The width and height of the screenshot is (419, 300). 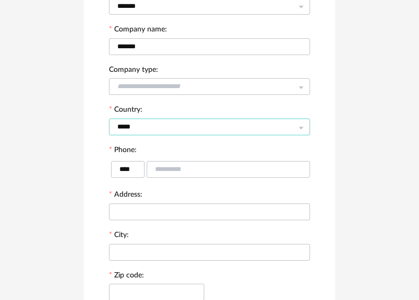 I want to click on label: Company name:, so click(x=138, y=30).